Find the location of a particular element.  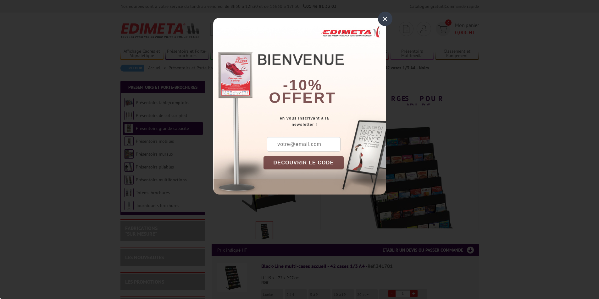

button: DÉCOUVRIR LE CODE is located at coordinates (304, 163).